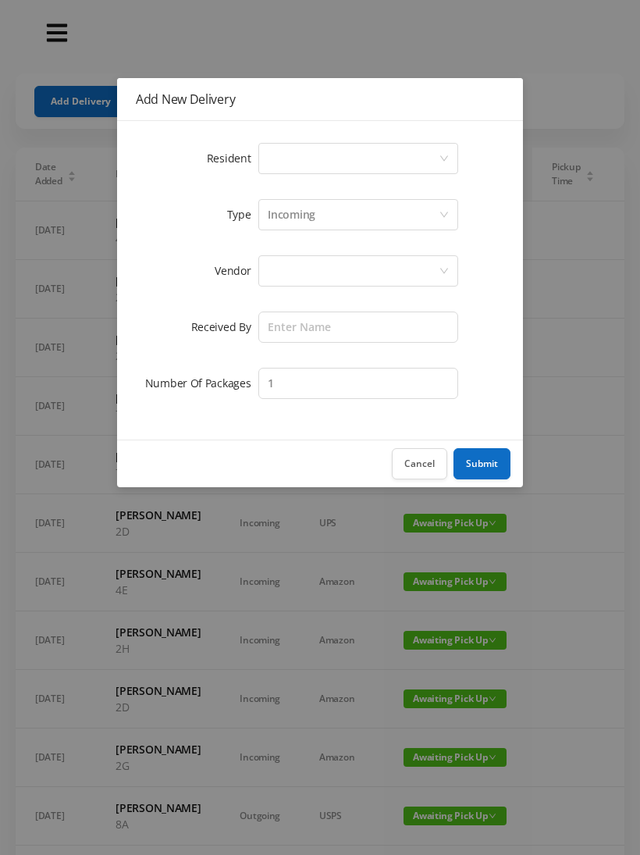 The height and width of the screenshot is (855, 640). Describe the element at coordinates (202, 383) in the screenshot. I see `label: Number Of Packages` at that location.